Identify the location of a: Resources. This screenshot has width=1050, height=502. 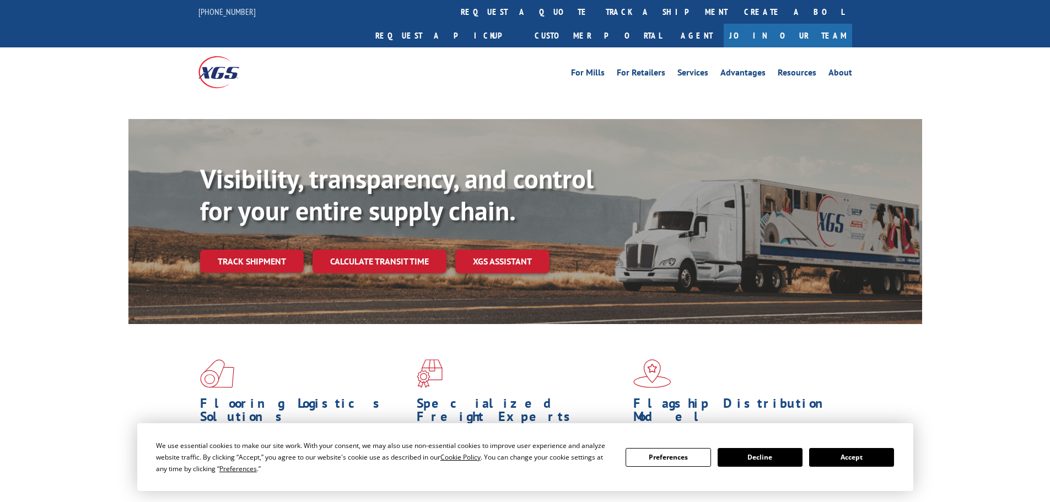
(797, 74).